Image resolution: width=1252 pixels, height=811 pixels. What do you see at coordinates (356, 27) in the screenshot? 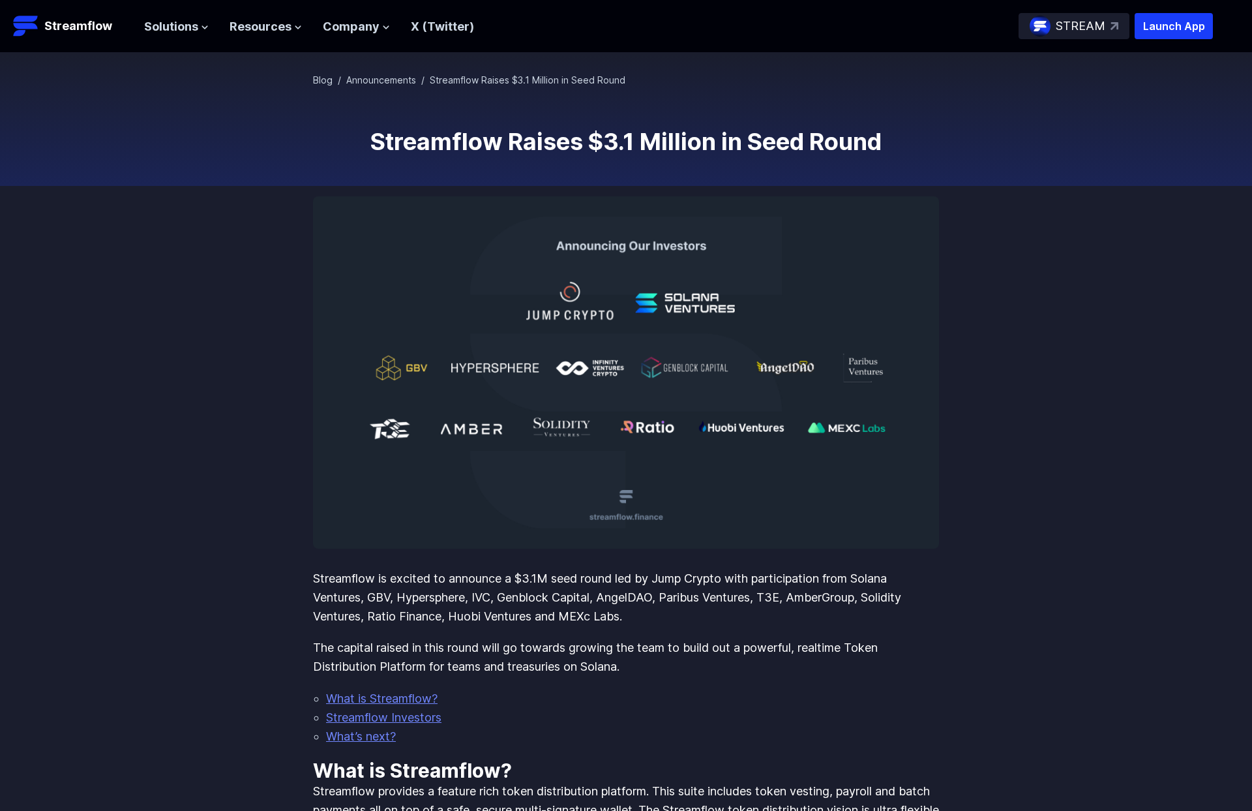
I see `button: Company` at bounding box center [356, 27].